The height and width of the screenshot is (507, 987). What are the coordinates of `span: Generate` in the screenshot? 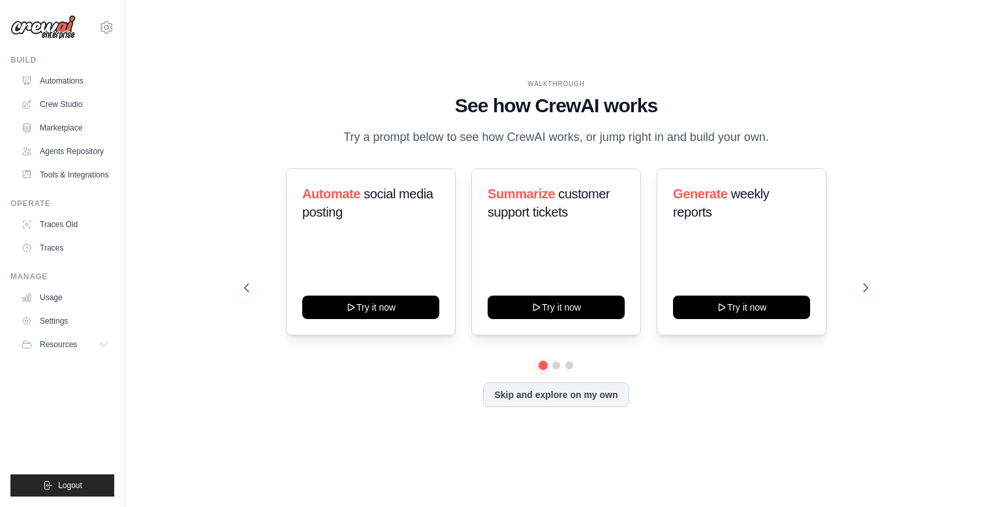 It's located at (700, 194).